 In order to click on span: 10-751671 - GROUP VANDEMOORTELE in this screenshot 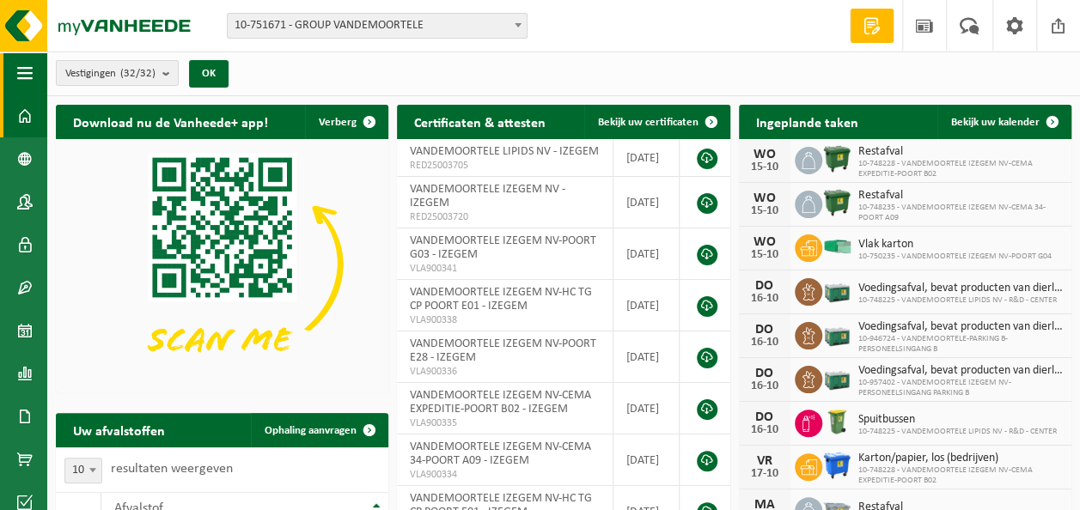, I will do `click(377, 26)`.